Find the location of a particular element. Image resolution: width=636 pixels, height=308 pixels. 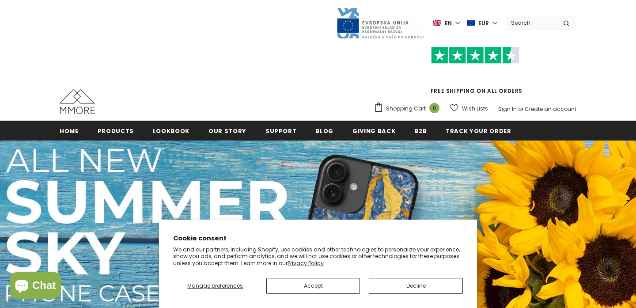

span: B2B is located at coordinates (421, 131).